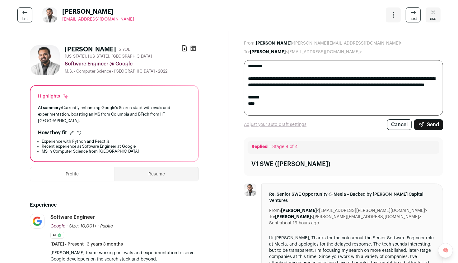 This screenshot has height=263, width=458. Describe the element at coordinates (106, 226) in the screenshot. I see `span: Public` at that location.